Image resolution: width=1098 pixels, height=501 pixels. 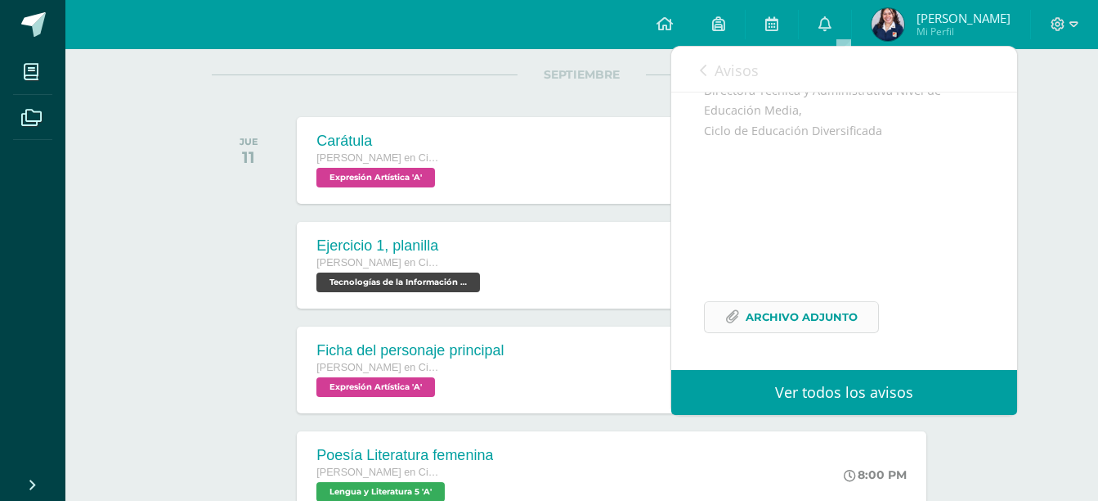 I want to click on a: Ver todos los avisos, so click(x=844, y=392).